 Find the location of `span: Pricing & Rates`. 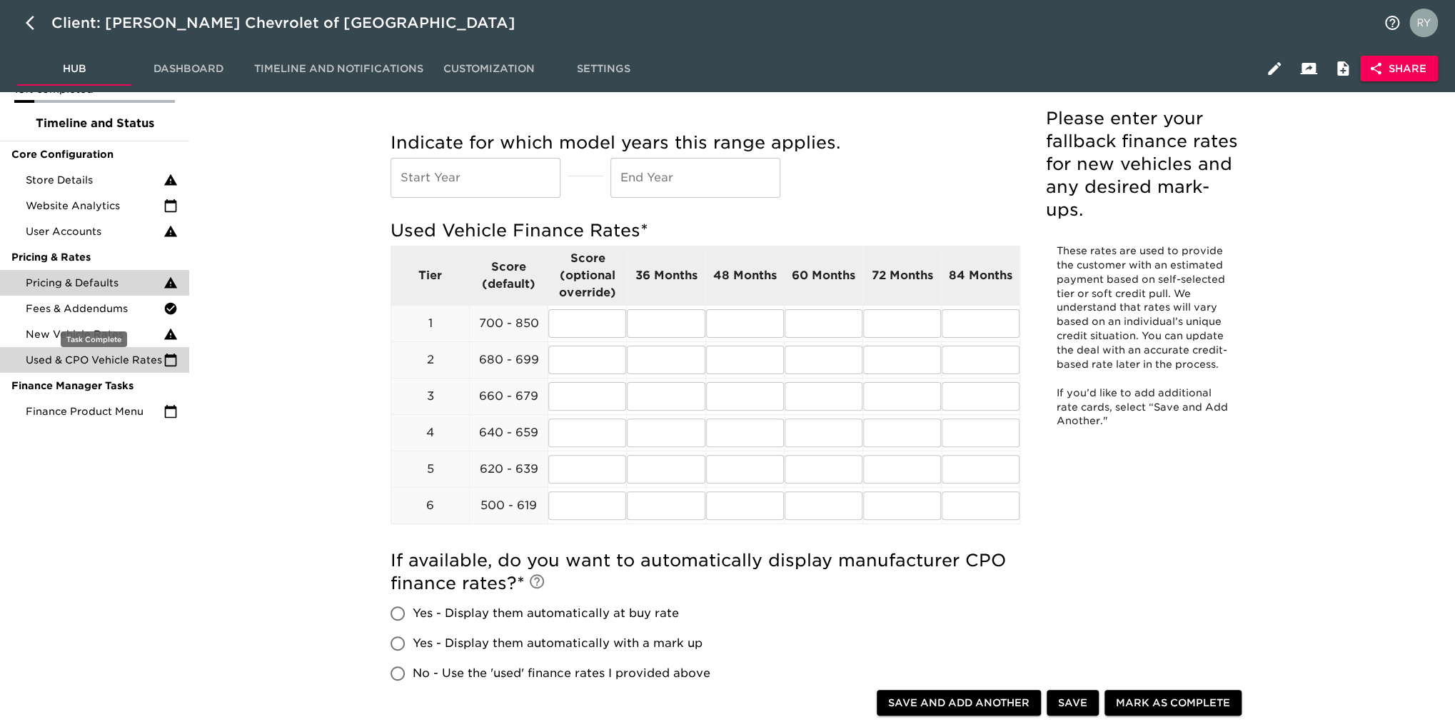

span: Pricing & Rates is located at coordinates (94, 257).